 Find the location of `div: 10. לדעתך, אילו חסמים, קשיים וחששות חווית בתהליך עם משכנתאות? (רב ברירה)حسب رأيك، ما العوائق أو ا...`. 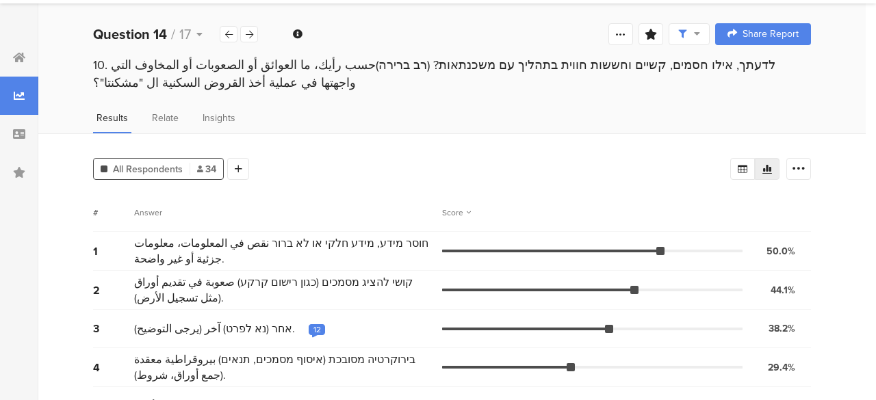

div: 10. לדעתך, אילו חסמים, קשיים וחששות חווית בתהליך עם משכנתאות? (רב ברירה)حسب رأيك، ما العوائق أو ا... is located at coordinates (452, 74).